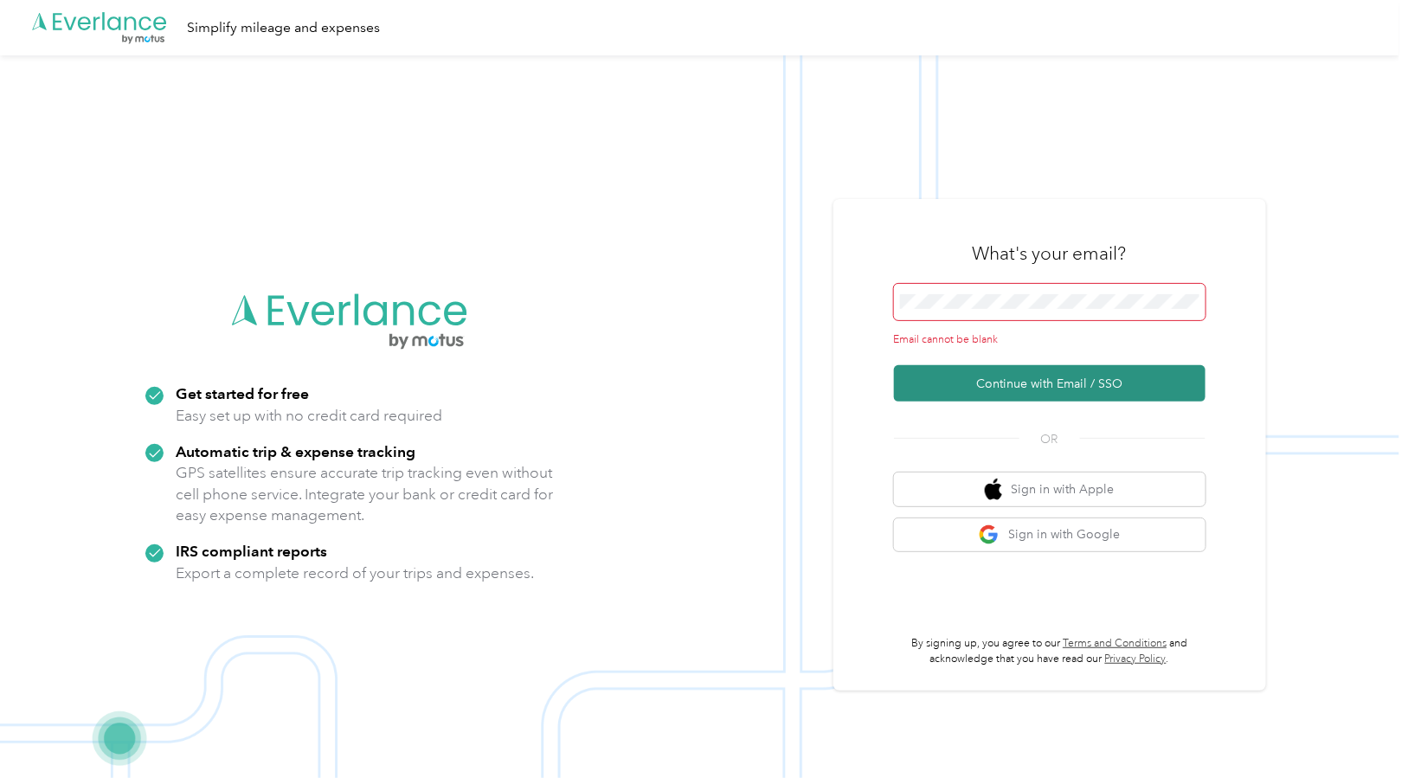 This screenshot has height=778, width=1408. Describe the element at coordinates (1050, 651) in the screenshot. I see `p: By signing up, you agree to our and acknowledge that you have read our .` at that location.